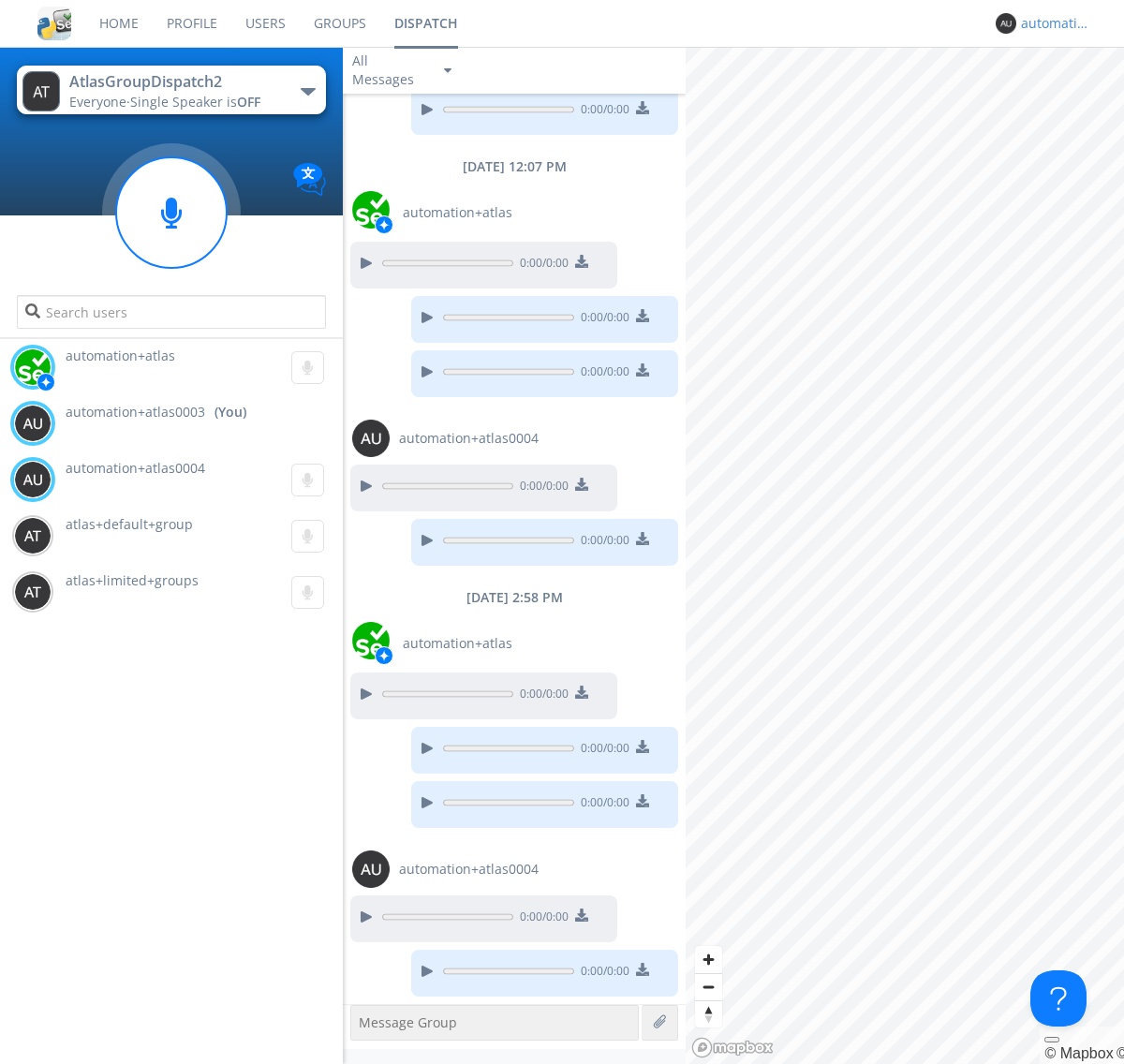 Image resolution: width=1124 pixels, height=1064 pixels. I want to click on img: caret-down-sm.svg, so click(448, 70).